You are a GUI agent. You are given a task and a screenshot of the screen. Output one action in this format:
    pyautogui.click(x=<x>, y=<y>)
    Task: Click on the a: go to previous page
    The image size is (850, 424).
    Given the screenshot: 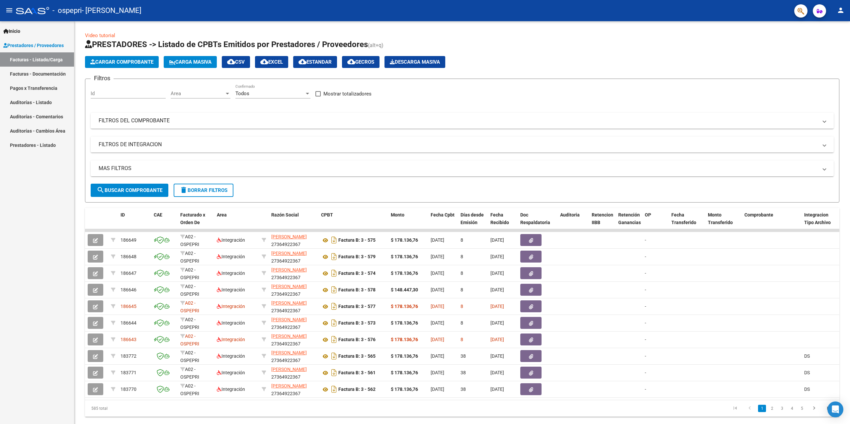 What is the action you would take?
    pyautogui.click(x=749, y=409)
    